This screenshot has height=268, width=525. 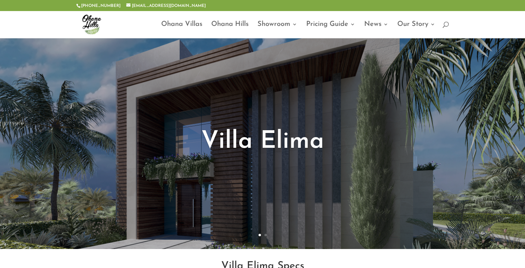 What do you see at coordinates (182, 30) in the screenshot?
I see `a: Ohana Villas` at bounding box center [182, 30].